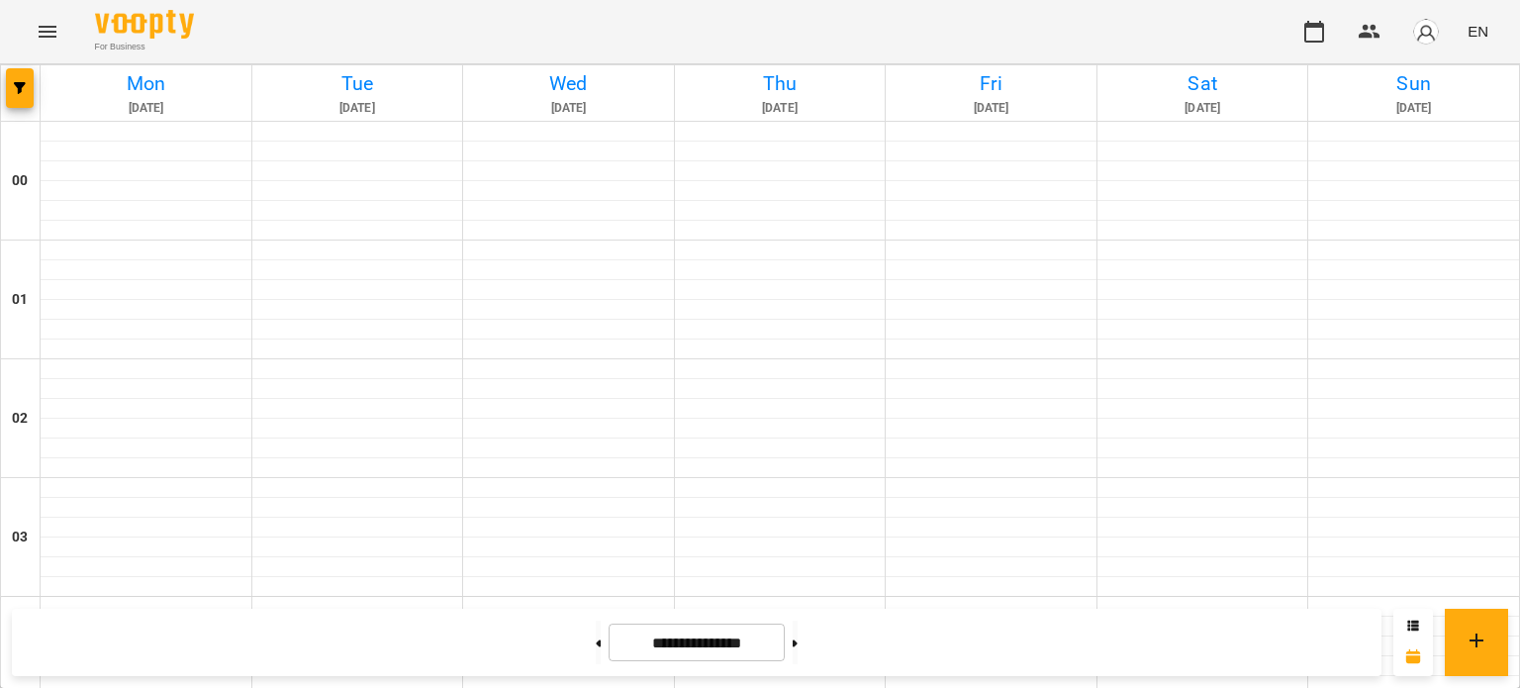 The height and width of the screenshot is (688, 1520). I want to click on h6: Wed, so click(568, 83).